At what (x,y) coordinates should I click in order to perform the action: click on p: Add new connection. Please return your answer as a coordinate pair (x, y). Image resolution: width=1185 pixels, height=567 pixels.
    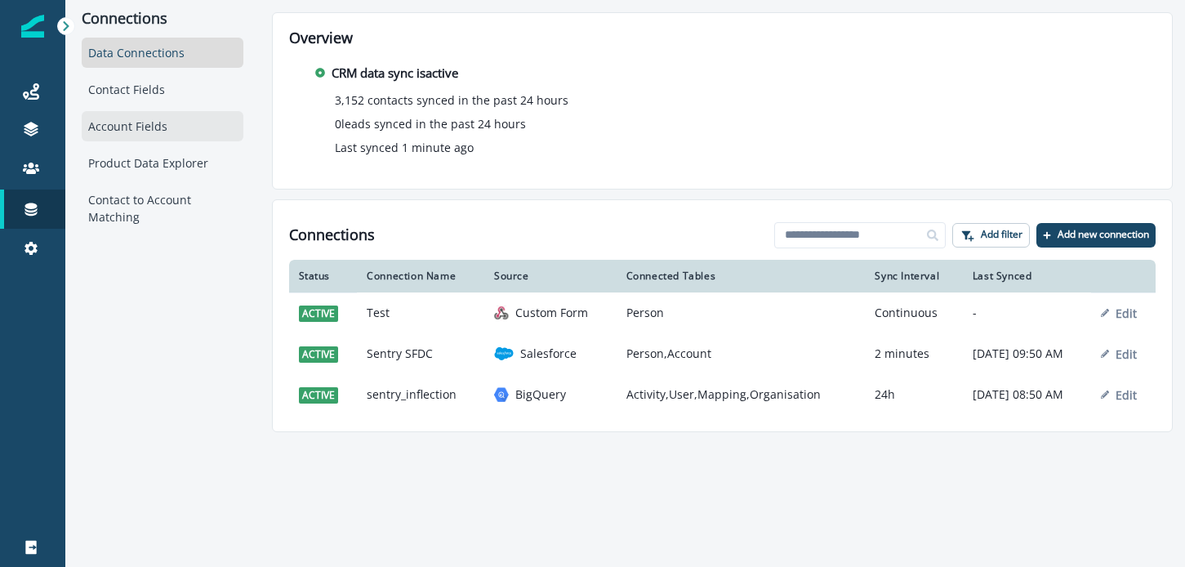
    Looking at the image, I should click on (1104, 234).